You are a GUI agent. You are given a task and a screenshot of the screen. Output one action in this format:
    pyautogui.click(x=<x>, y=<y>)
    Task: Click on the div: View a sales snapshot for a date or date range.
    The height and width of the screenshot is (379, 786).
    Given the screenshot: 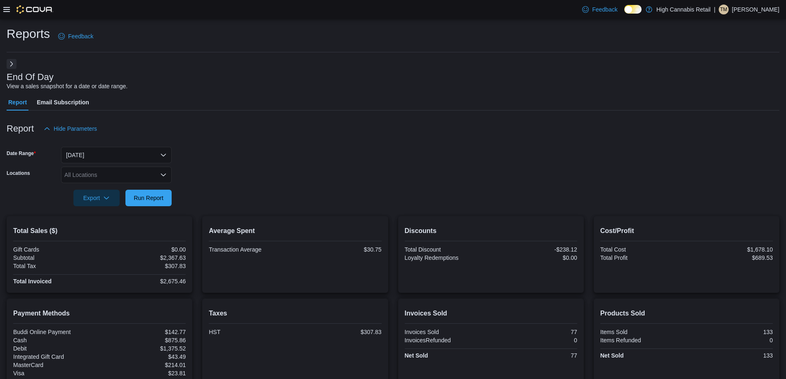 What is the action you would take?
    pyautogui.click(x=67, y=86)
    